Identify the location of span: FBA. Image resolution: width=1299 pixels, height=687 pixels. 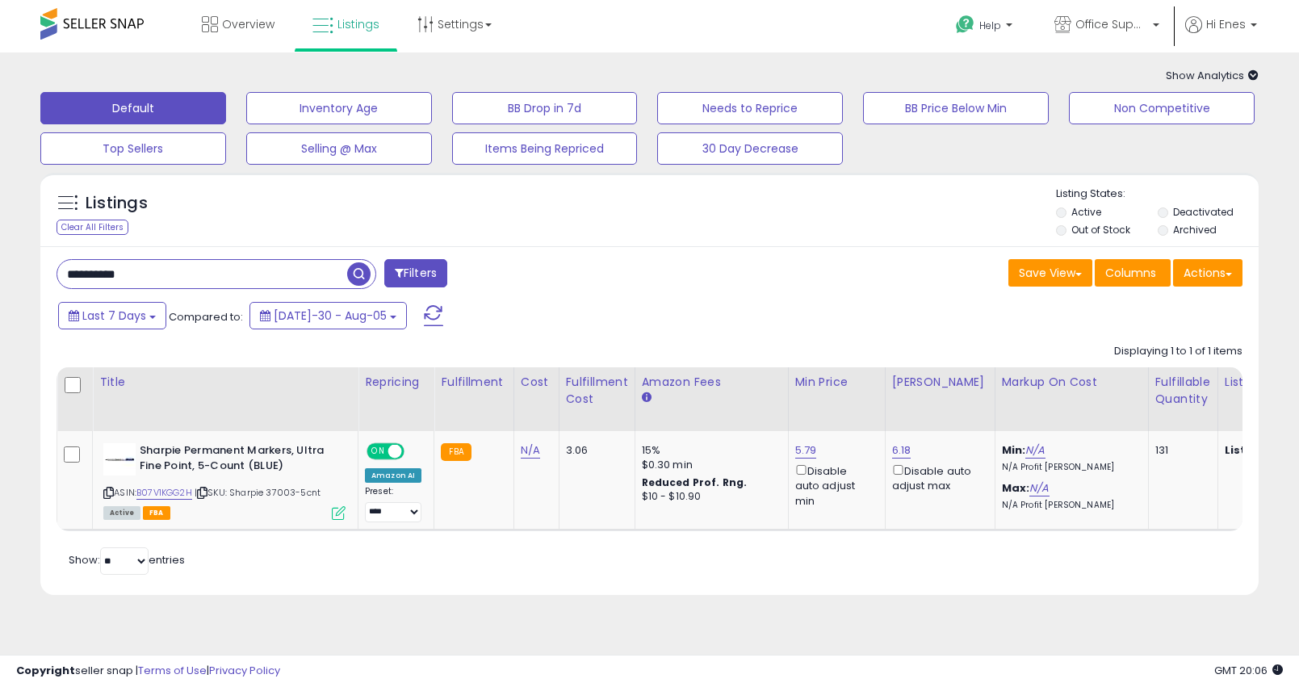
(157, 513).